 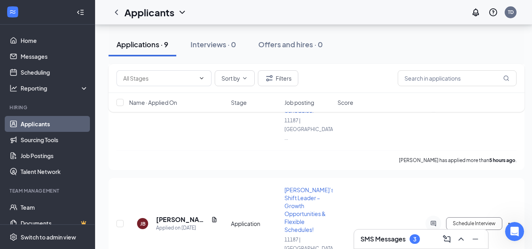 I want to click on h3: SMS Messages, so click(x=383, y=239).